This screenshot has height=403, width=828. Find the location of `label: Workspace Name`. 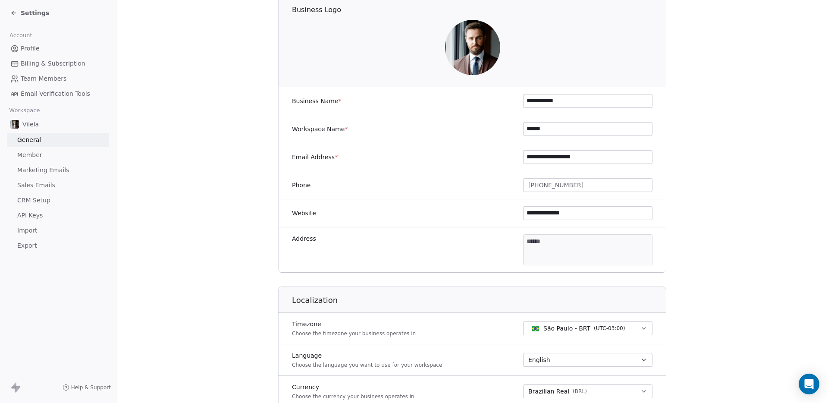

label: Workspace Name is located at coordinates (319, 129).